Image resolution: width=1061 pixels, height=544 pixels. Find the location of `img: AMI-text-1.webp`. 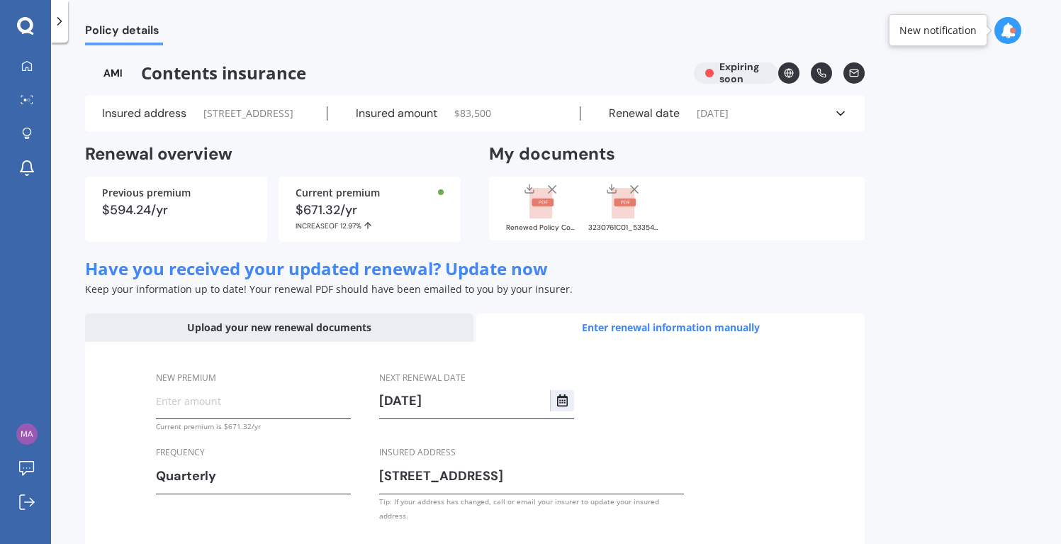

img: AMI-text-1.webp is located at coordinates (113, 73).